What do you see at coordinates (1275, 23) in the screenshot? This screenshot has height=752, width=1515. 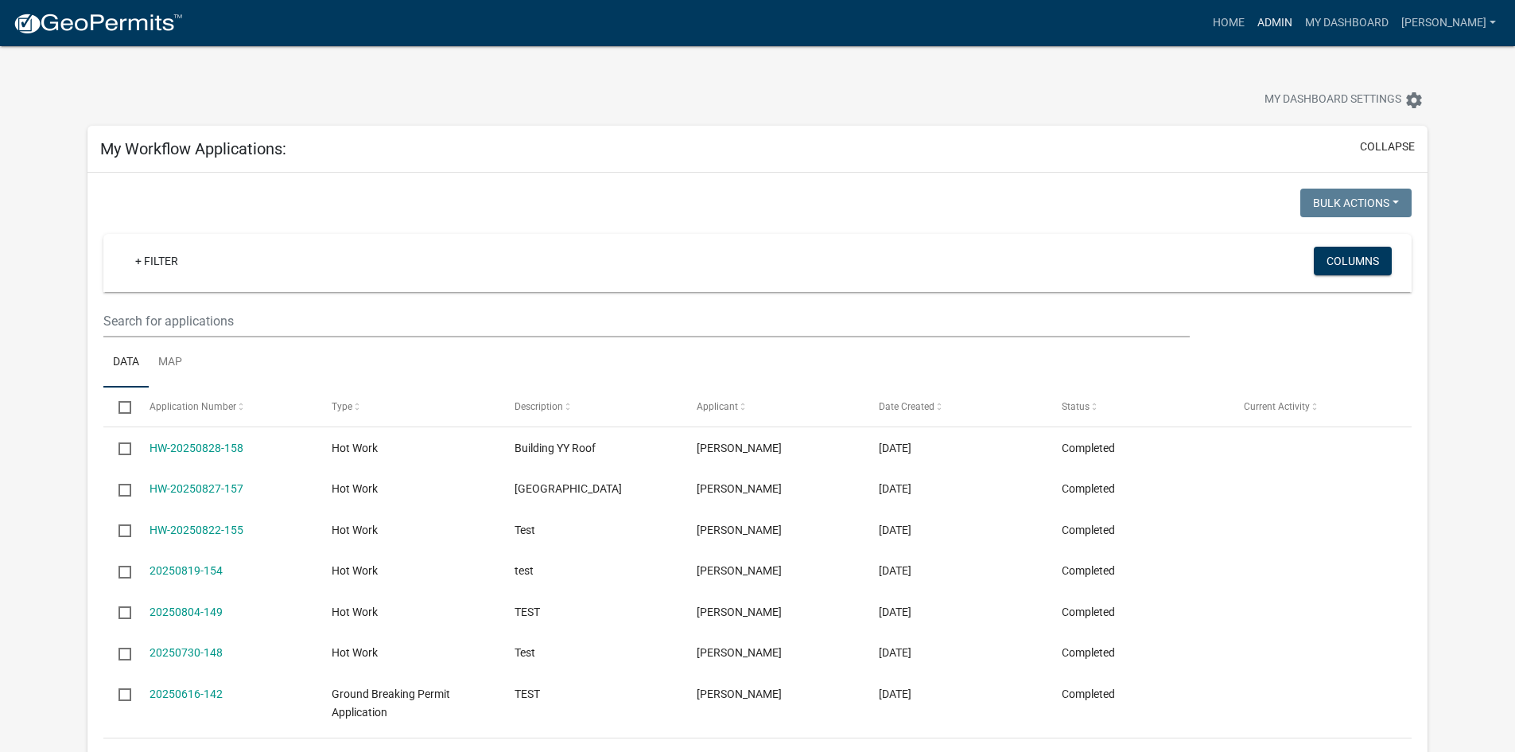 I see `a: Admin` at bounding box center [1275, 23].